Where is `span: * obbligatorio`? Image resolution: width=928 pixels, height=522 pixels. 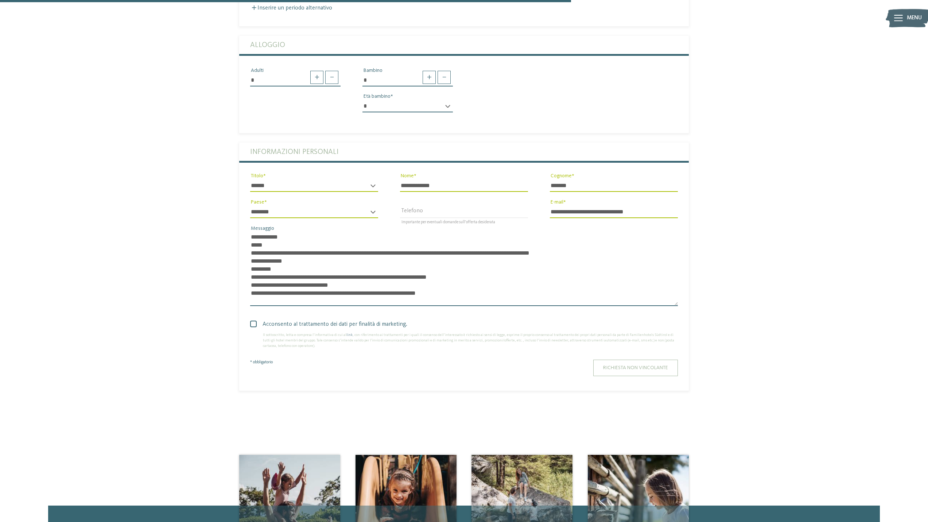 span: * obbligatorio is located at coordinates (261, 362).